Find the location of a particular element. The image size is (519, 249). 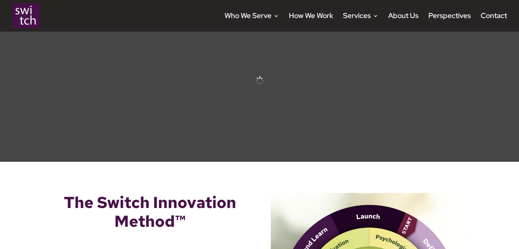

a: Who We Serve is located at coordinates (251, 22).